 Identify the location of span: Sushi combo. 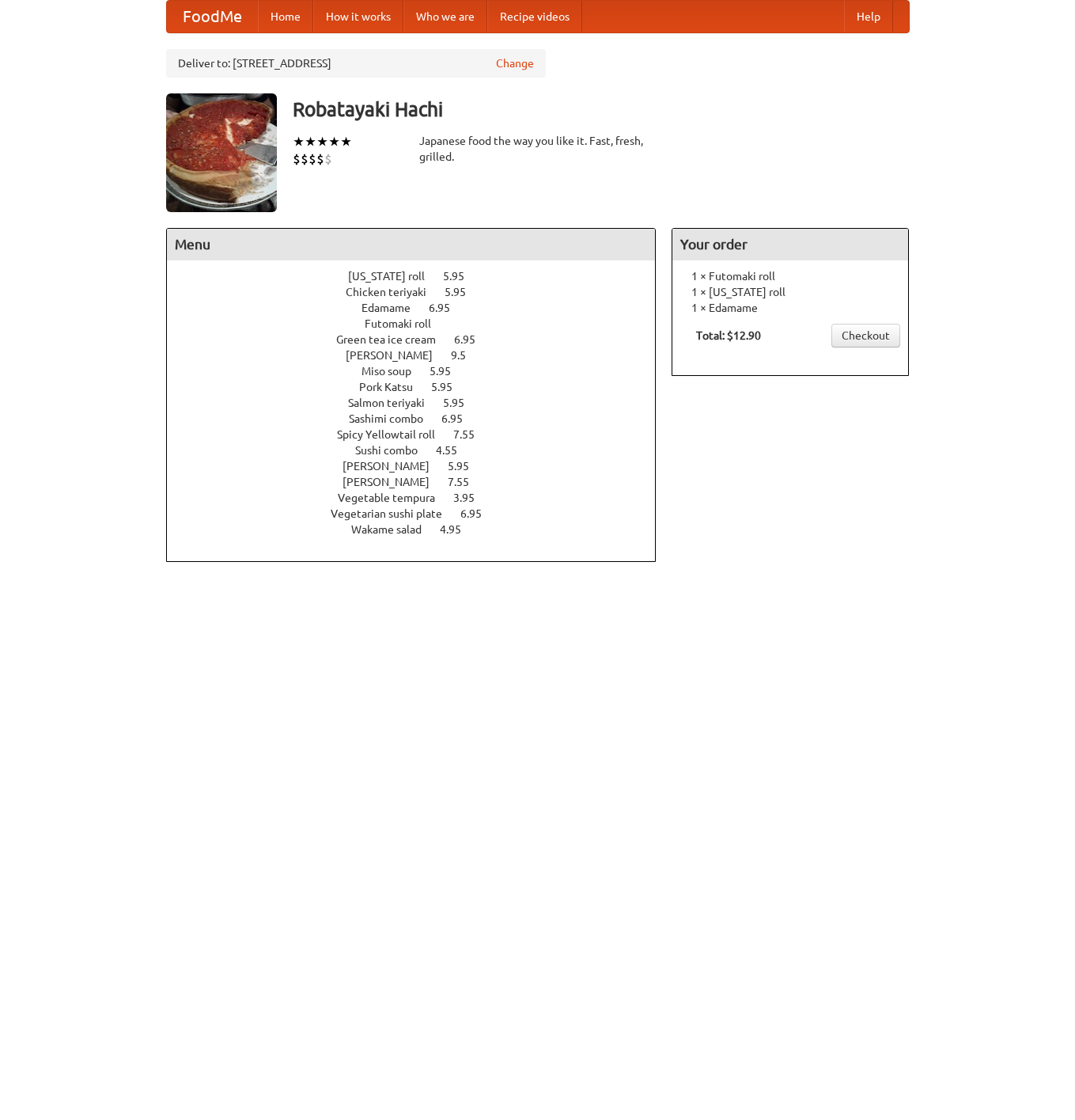
(394, 450).